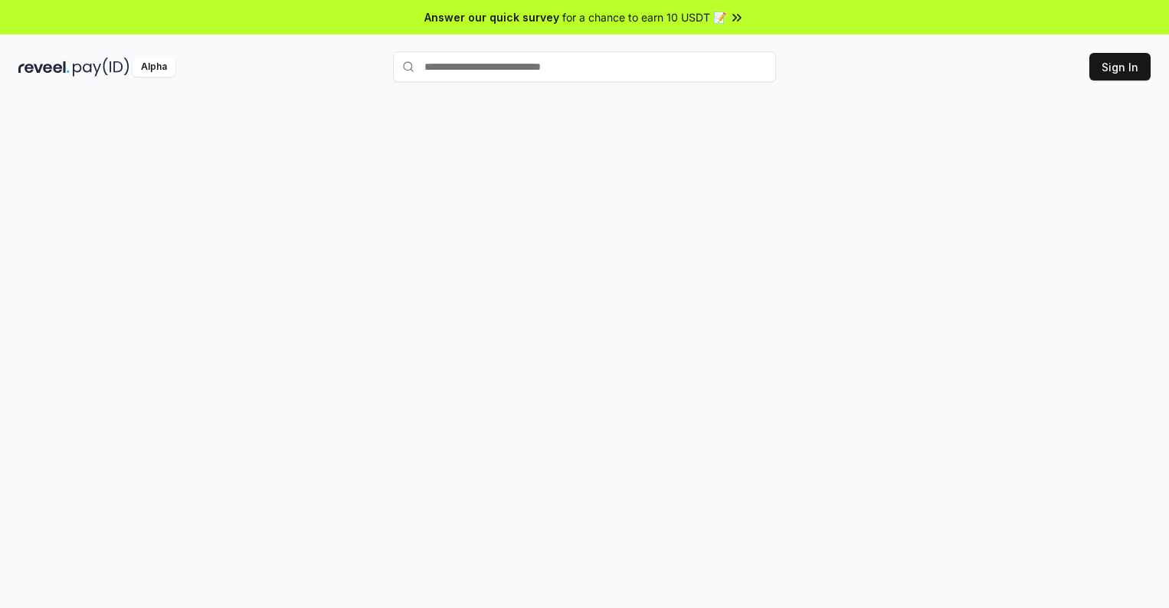 Image resolution: width=1169 pixels, height=608 pixels. I want to click on img: pay_id, so click(101, 67).